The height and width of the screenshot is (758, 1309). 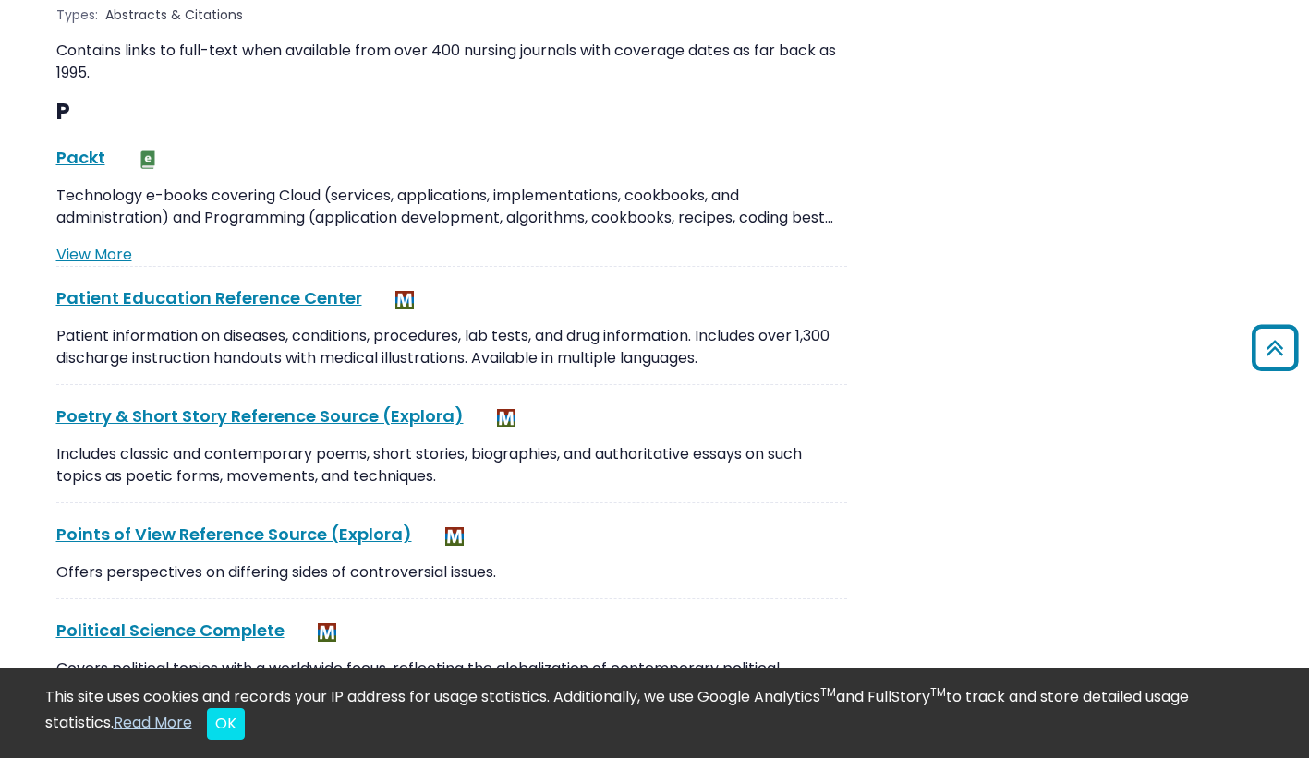 What do you see at coordinates (225, 724) in the screenshot?
I see `button: Close` at bounding box center [225, 724].